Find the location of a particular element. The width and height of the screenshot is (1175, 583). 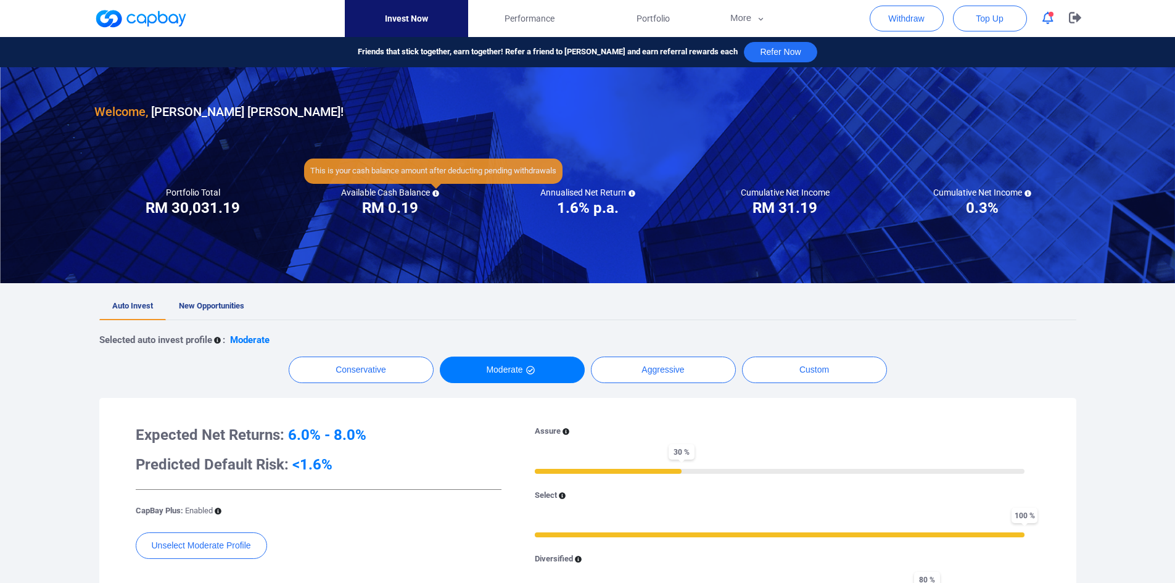

button: Custom is located at coordinates (814, 370).